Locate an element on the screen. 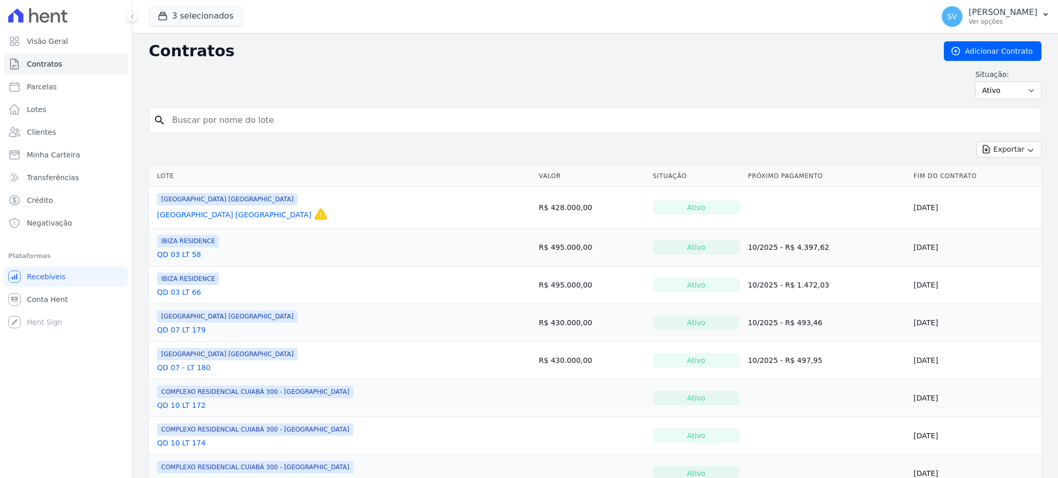  h2: Contratos is located at coordinates (538, 51).